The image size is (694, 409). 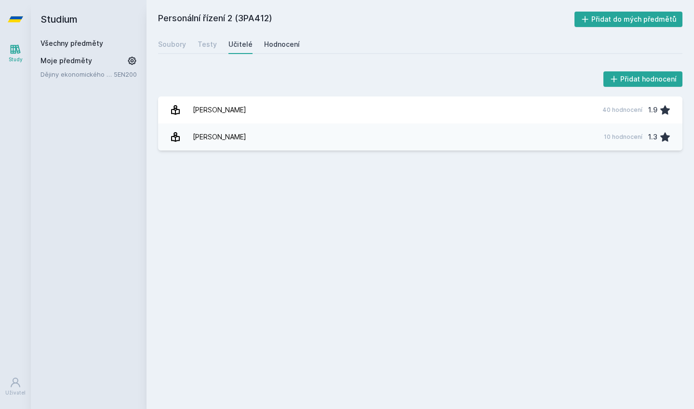 I want to click on a: Všechny předměty, so click(x=72, y=43).